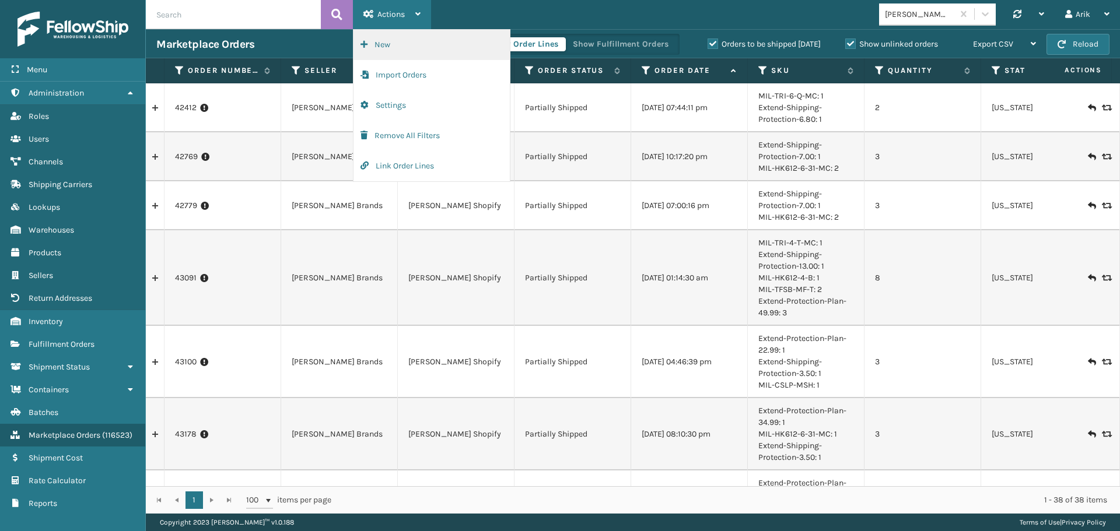 The width and height of the screenshot is (1120, 531). I want to click on label: Quantity, so click(923, 71).